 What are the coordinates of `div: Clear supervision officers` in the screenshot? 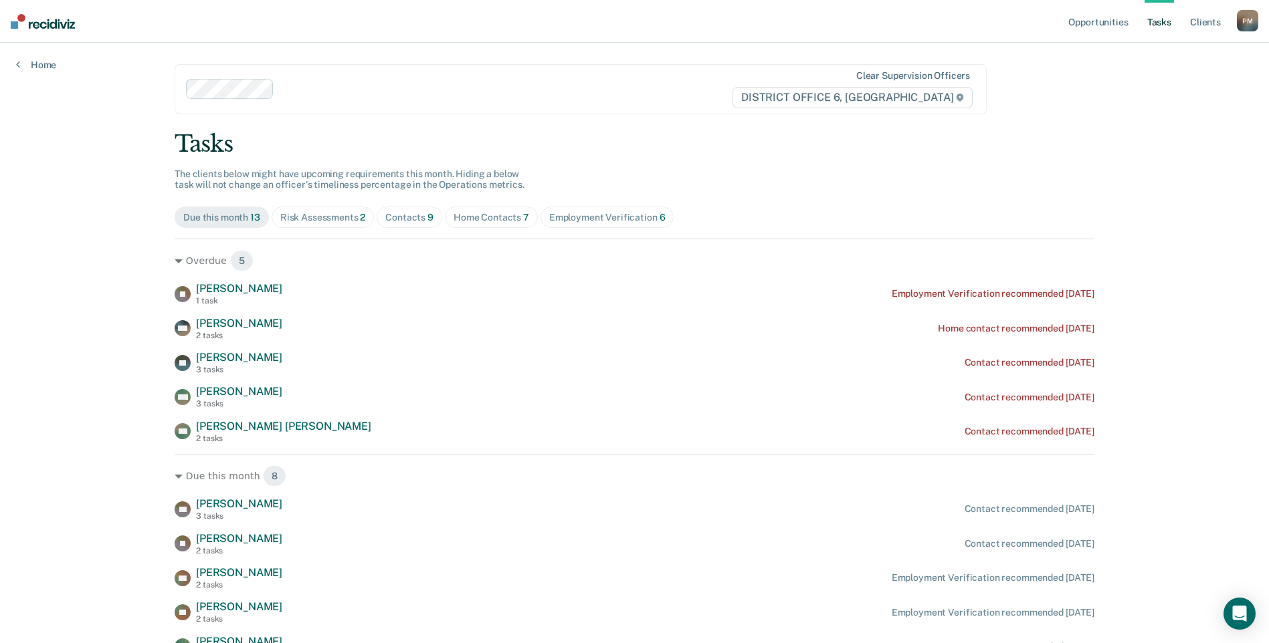 It's located at (913, 76).